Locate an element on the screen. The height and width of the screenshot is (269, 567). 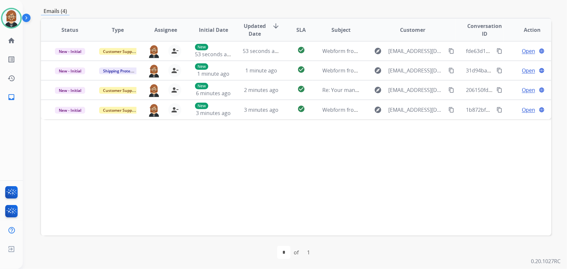
span: Type is located at coordinates (118, 30).